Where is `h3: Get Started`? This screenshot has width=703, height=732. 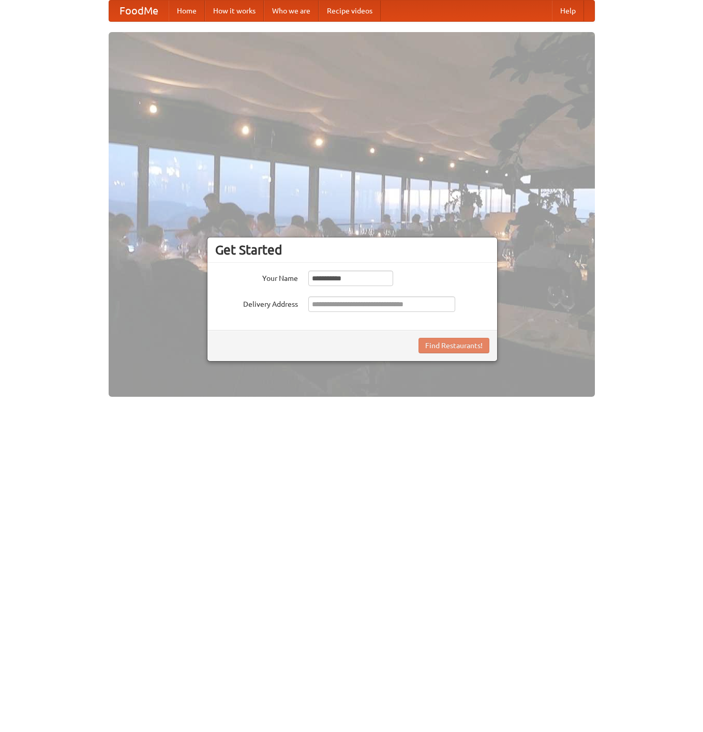
h3: Get Started is located at coordinates (352, 250).